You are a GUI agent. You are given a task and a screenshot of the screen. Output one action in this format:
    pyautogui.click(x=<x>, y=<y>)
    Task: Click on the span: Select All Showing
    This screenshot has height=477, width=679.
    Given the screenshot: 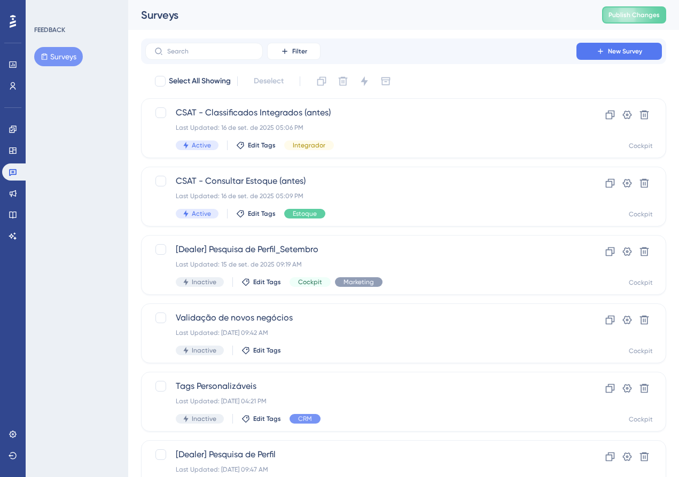 What is the action you would take?
    pyautogui.click(x=200, y=81)
    